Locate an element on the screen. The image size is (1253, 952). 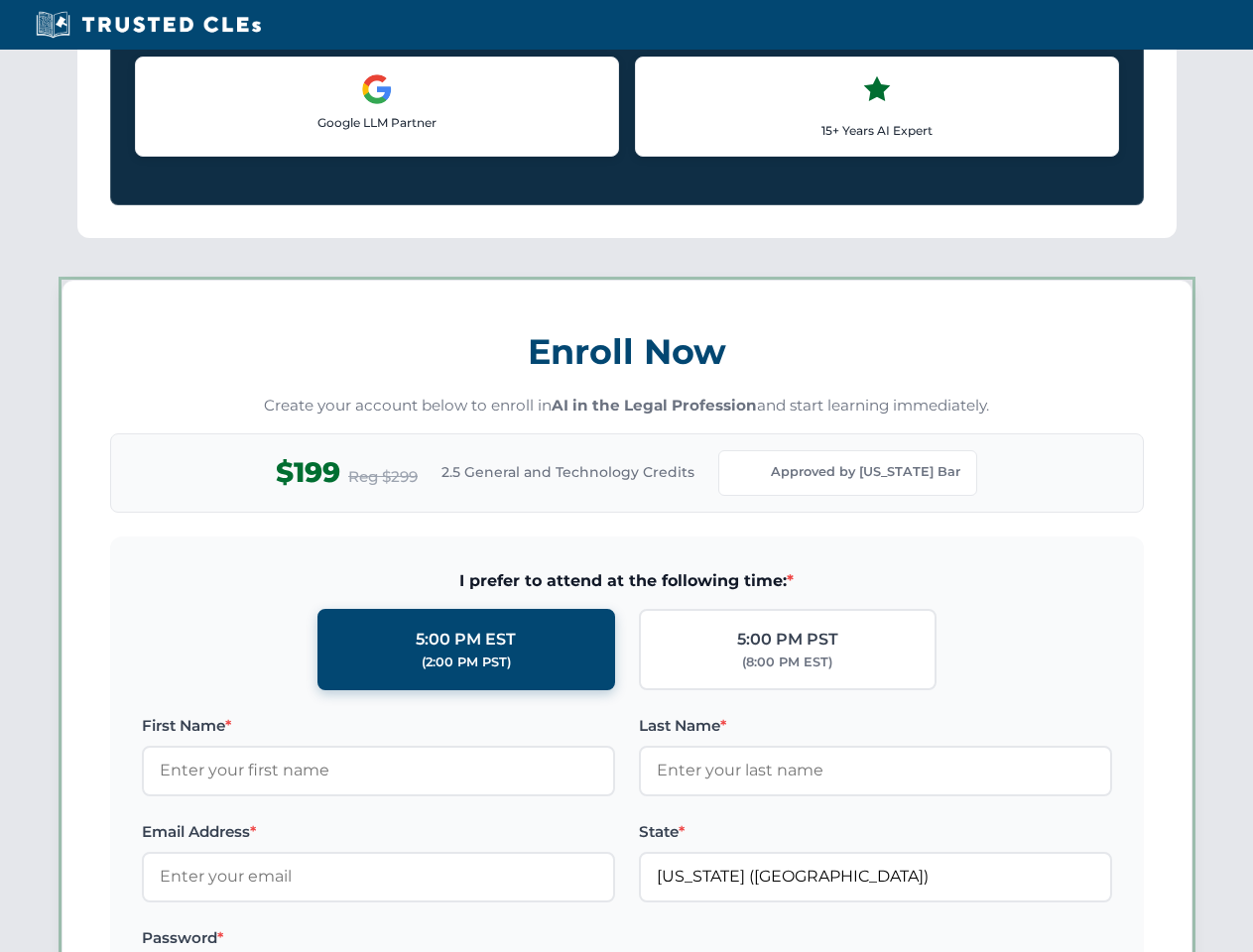
p: 15+ Years AI Expert is located at coordinates (877, 130).